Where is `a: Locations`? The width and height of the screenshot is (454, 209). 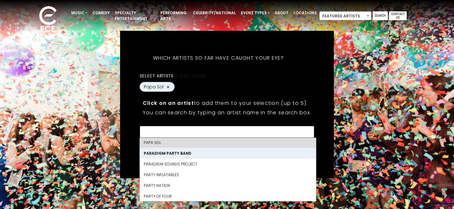 a: Locations is located at coordinates (305, 13).